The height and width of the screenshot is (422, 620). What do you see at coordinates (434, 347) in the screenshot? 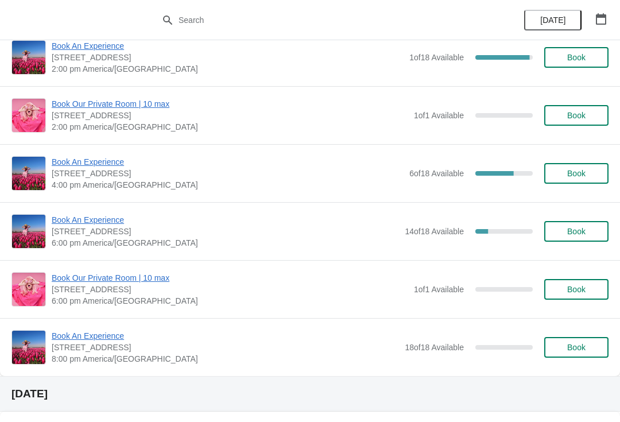
I see `span: 18 of 18 Available` at bounding box center [434, 347].